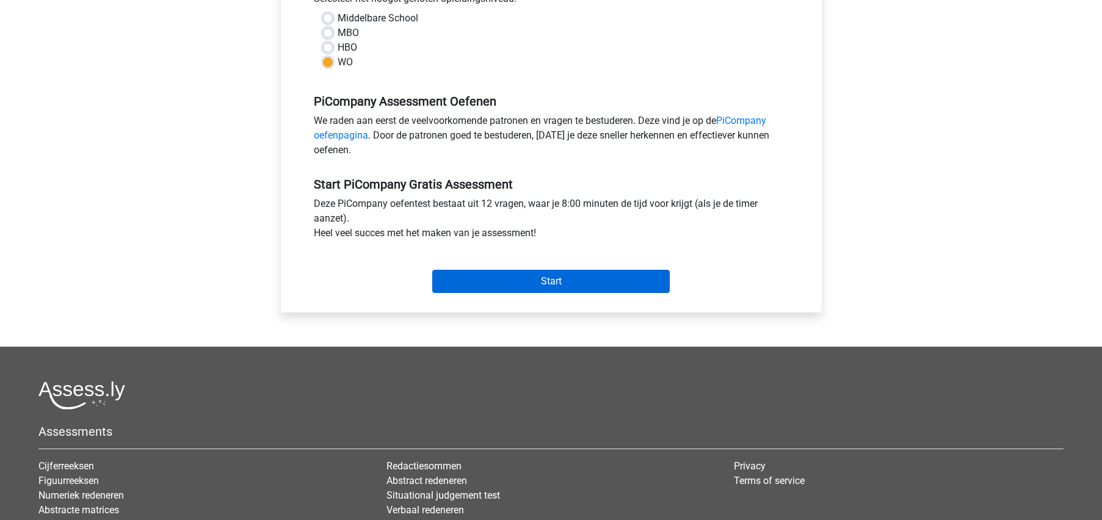 This screenshot has height=520, width=1102. What do you see at coordinates (424, 466) in the screenshot?
I see `a: Redactiesommen` at bounding box center [424, 466].